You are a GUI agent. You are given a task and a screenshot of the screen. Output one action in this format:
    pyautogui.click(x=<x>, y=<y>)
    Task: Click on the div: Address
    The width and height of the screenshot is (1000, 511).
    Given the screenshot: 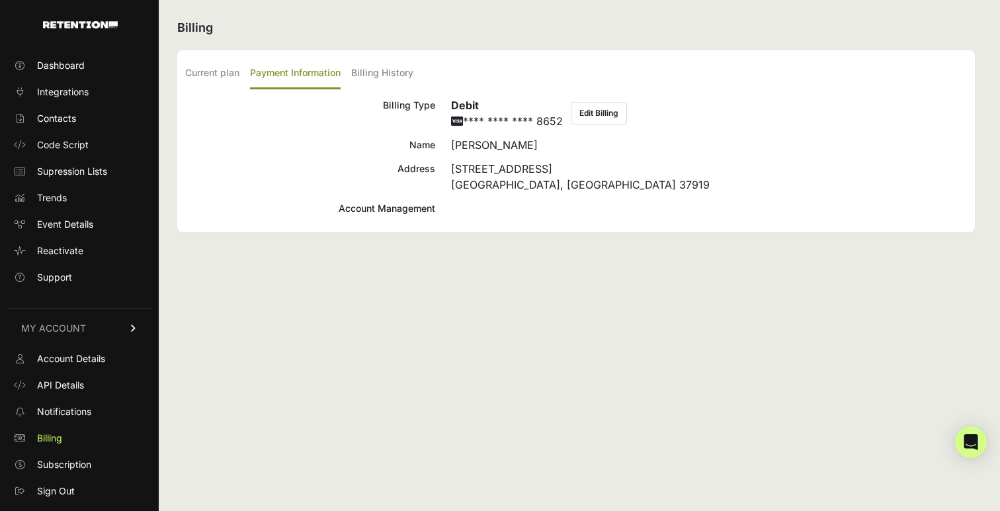 What is the action you would take?
    pyautogui.click(x=310, y=177)
    